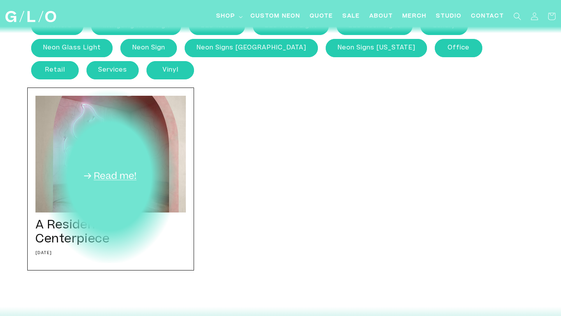  I want to click on span: Studio, so click(449, 16).